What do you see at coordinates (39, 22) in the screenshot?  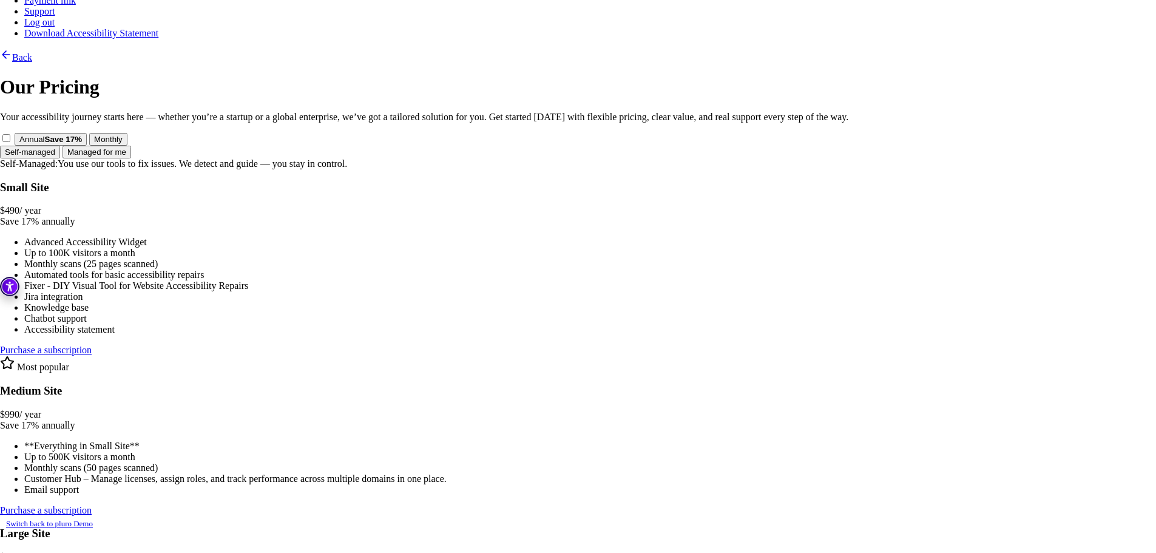 I see `a: Log out` at bounding box center [39, 22].